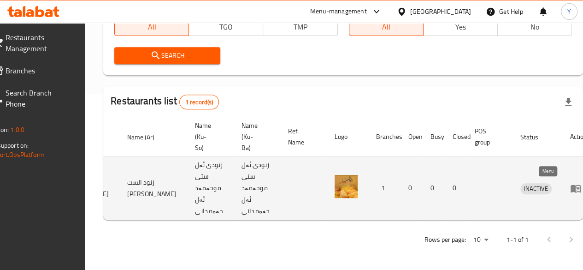 This screenshot has width=583, height=270. What do you see at coordinates (199, 102) in the screenshot?
I see `div: Total records count` at bounding box center [199, 102].